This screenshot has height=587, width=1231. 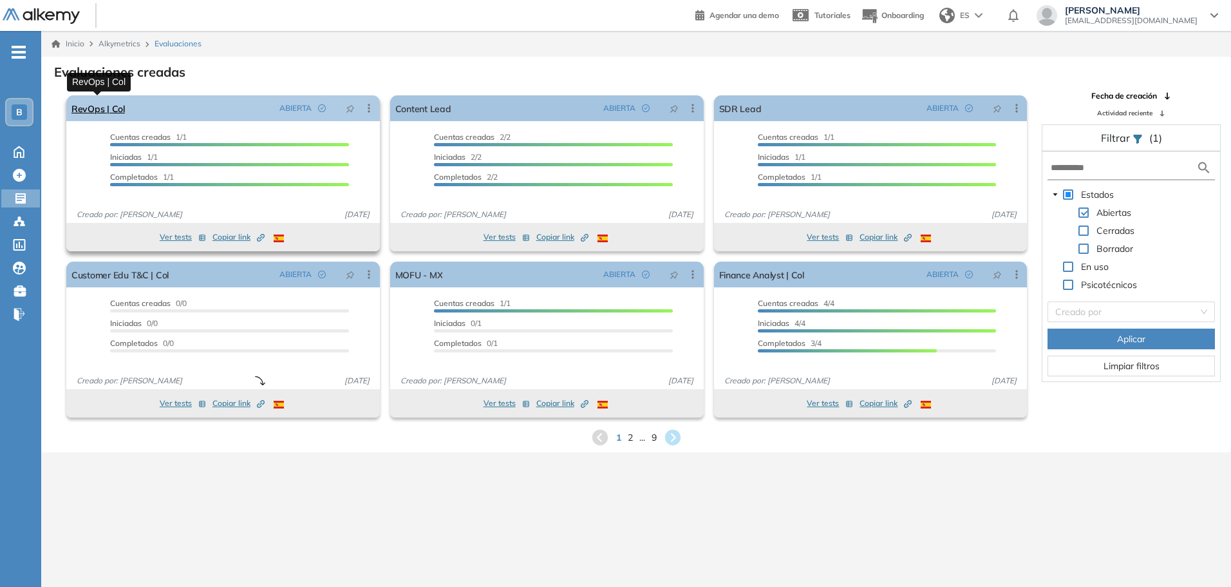 I want to click on span: Alkymetrics, so click(x=119, y=43).